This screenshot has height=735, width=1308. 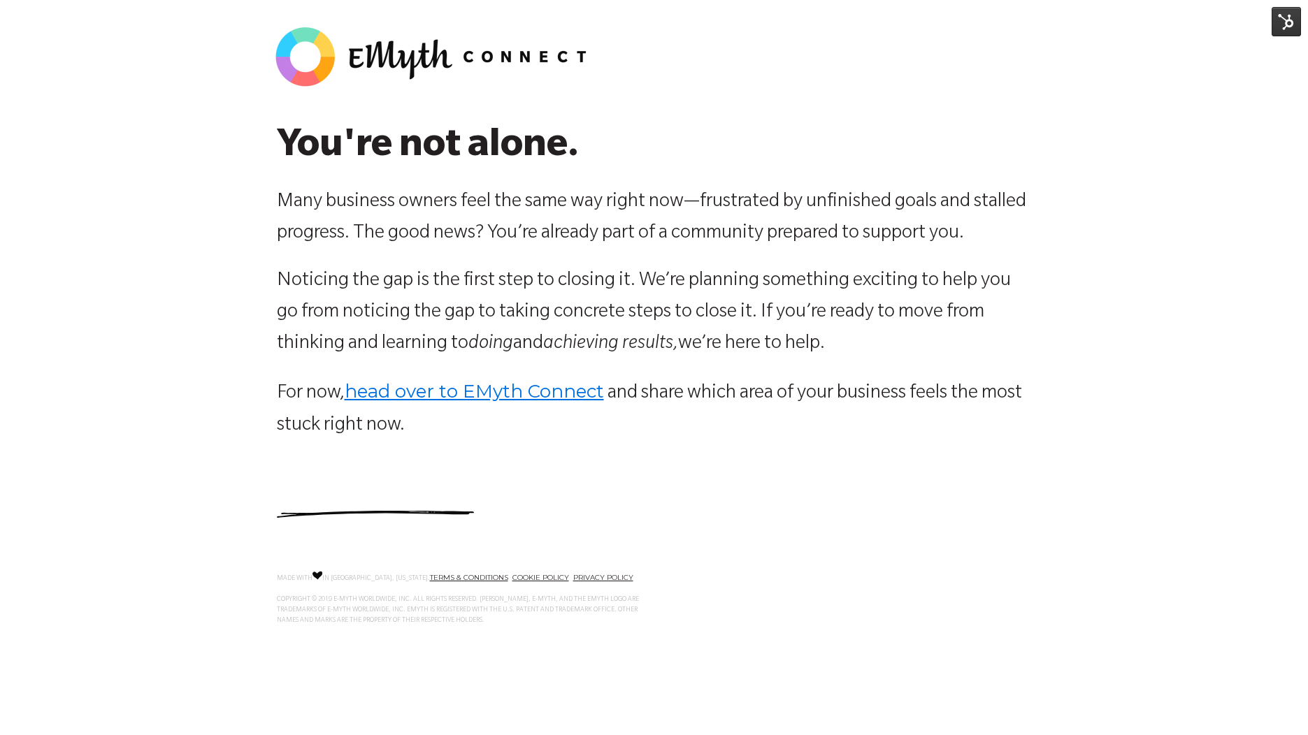 I want to click on span: MADE WITH, so click(x=294, y=579).